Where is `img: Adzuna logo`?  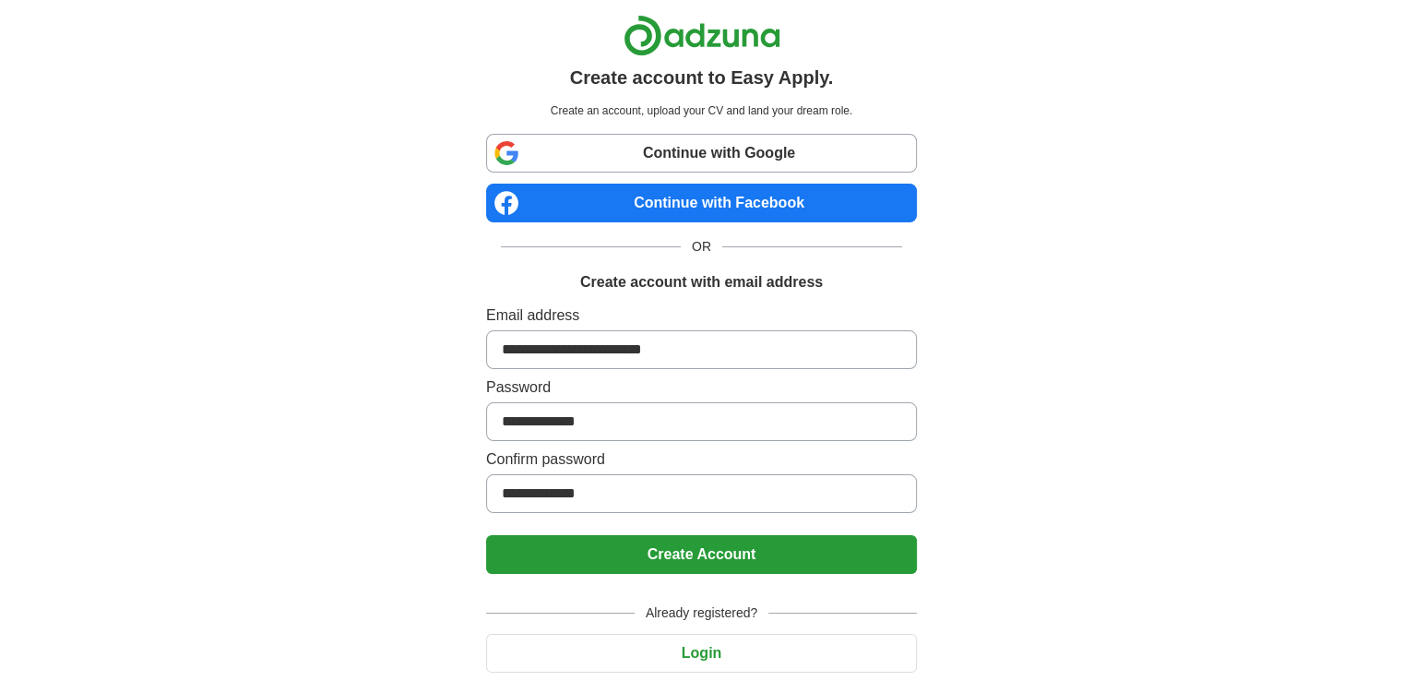
img: Adzuna logo is located at coordinates (702, 35).